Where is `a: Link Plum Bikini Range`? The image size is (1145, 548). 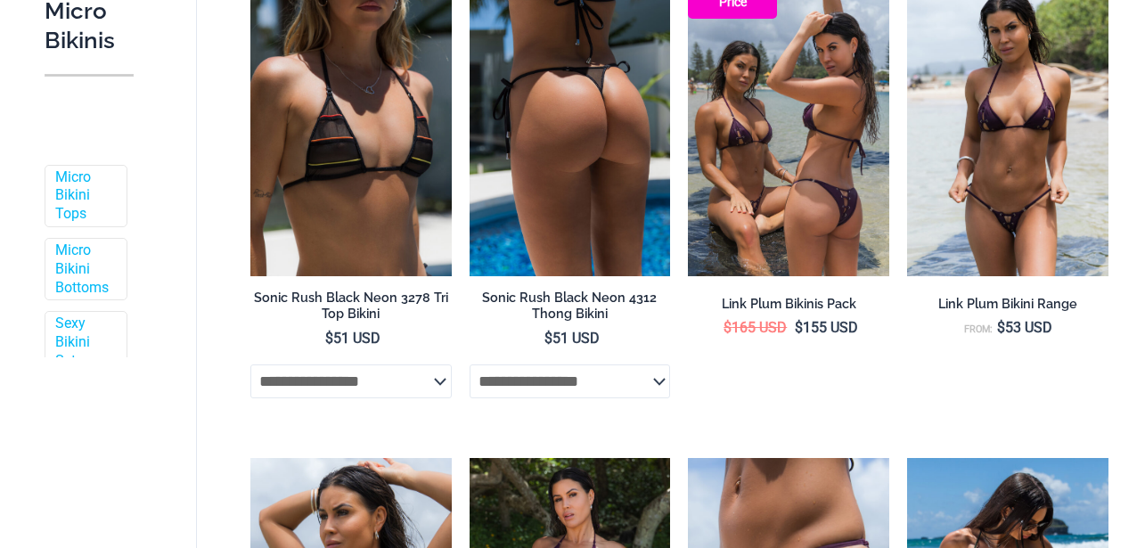 a: Link Plum Bikini Range is located at coordinates (1008, 307).